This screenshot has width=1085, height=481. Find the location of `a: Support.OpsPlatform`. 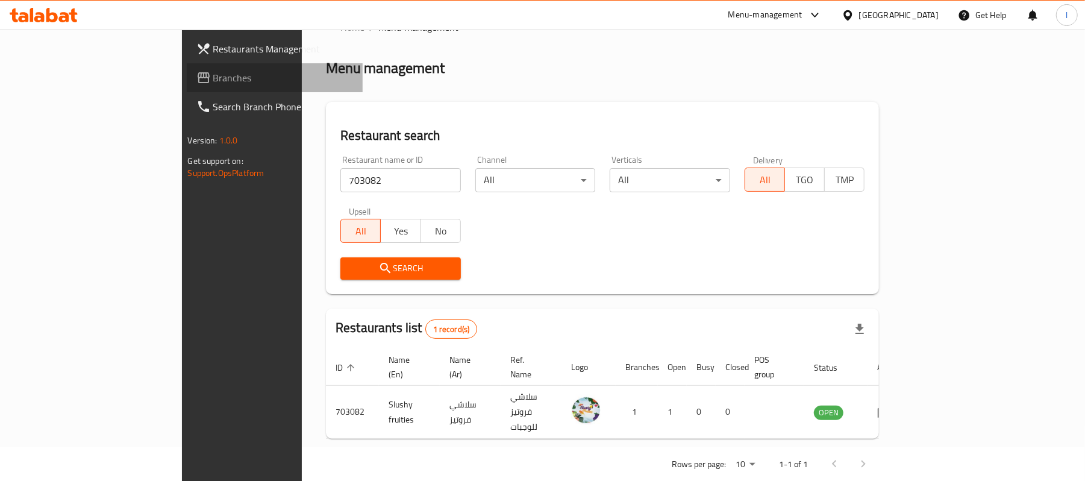

a: Support.OpsPlatform is located at coordinates (226, 173).